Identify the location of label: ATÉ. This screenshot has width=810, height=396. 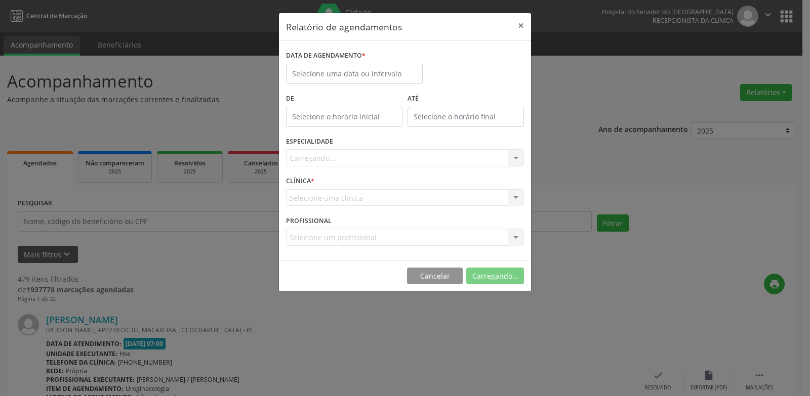
(466, 99).